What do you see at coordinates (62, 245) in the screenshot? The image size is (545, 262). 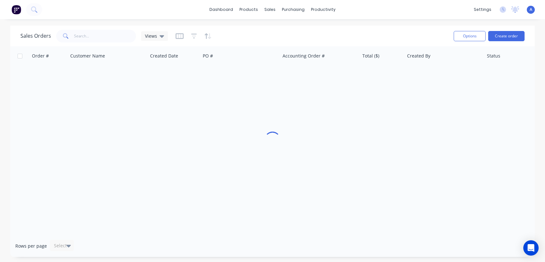 I see `div: Select...` at bounding box center [62, 245].